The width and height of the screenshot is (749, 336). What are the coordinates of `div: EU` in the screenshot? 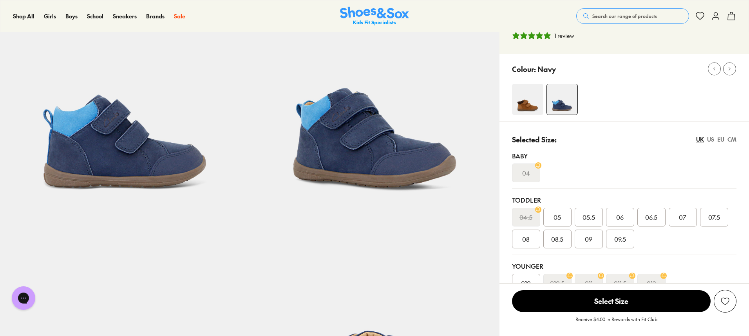 It's located at (721, 139).